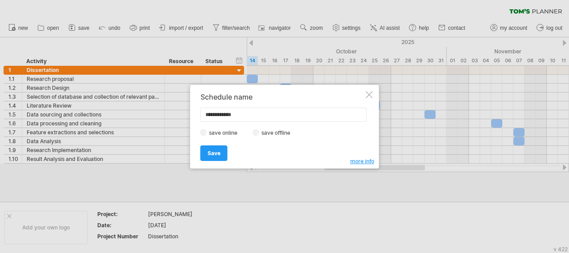 Image resolution: width=569 pixels, height=253 pixels. I want to click on div: Schedule name, so click(282, 97).